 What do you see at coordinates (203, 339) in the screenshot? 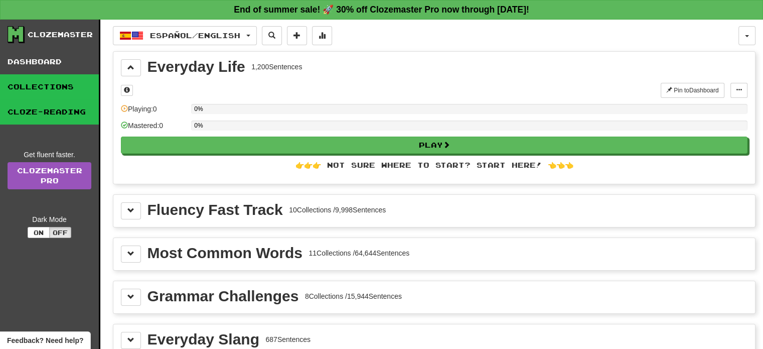
I see `div: Everyday Slang` at bounding box center [203, 339].